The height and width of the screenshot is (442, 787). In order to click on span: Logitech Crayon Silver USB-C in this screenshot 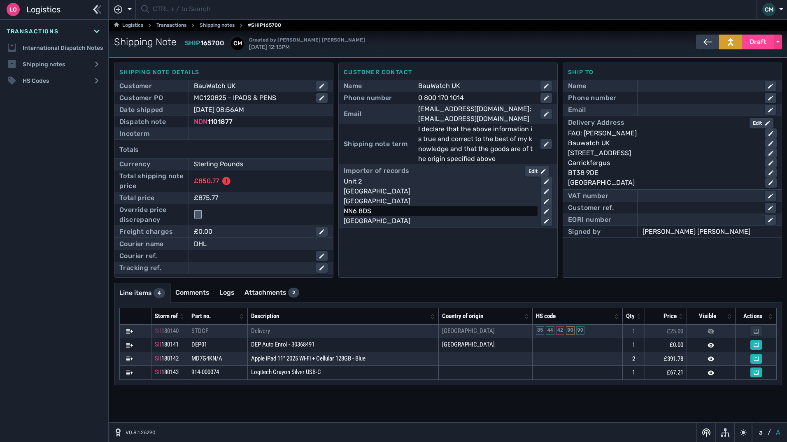, I will do `click(286, 372)`.